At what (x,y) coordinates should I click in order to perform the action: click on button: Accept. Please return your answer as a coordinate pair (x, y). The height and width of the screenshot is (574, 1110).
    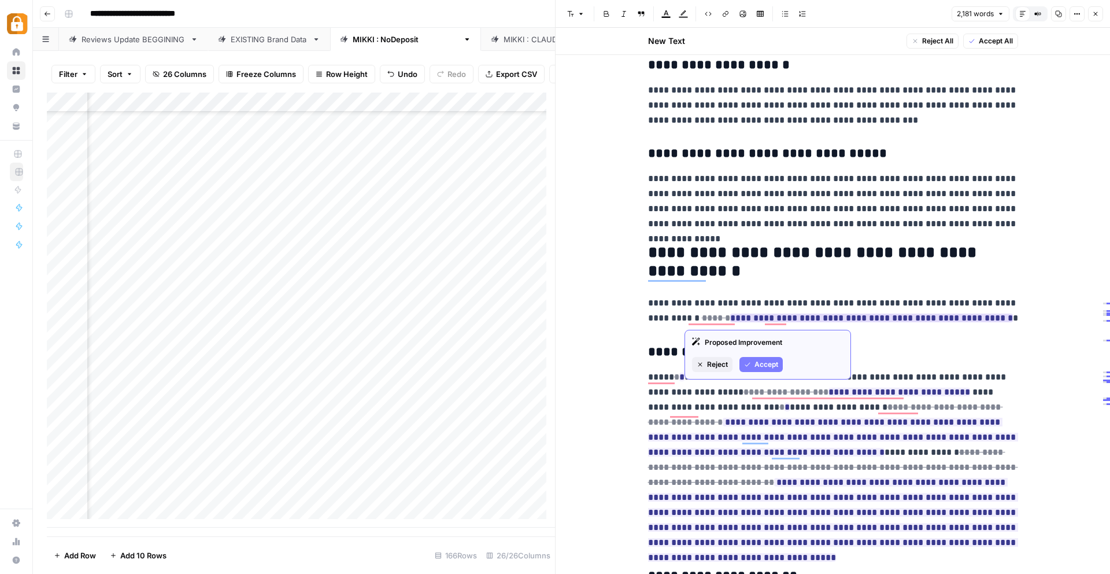
    Looking at the image, I should click on (761, 364).